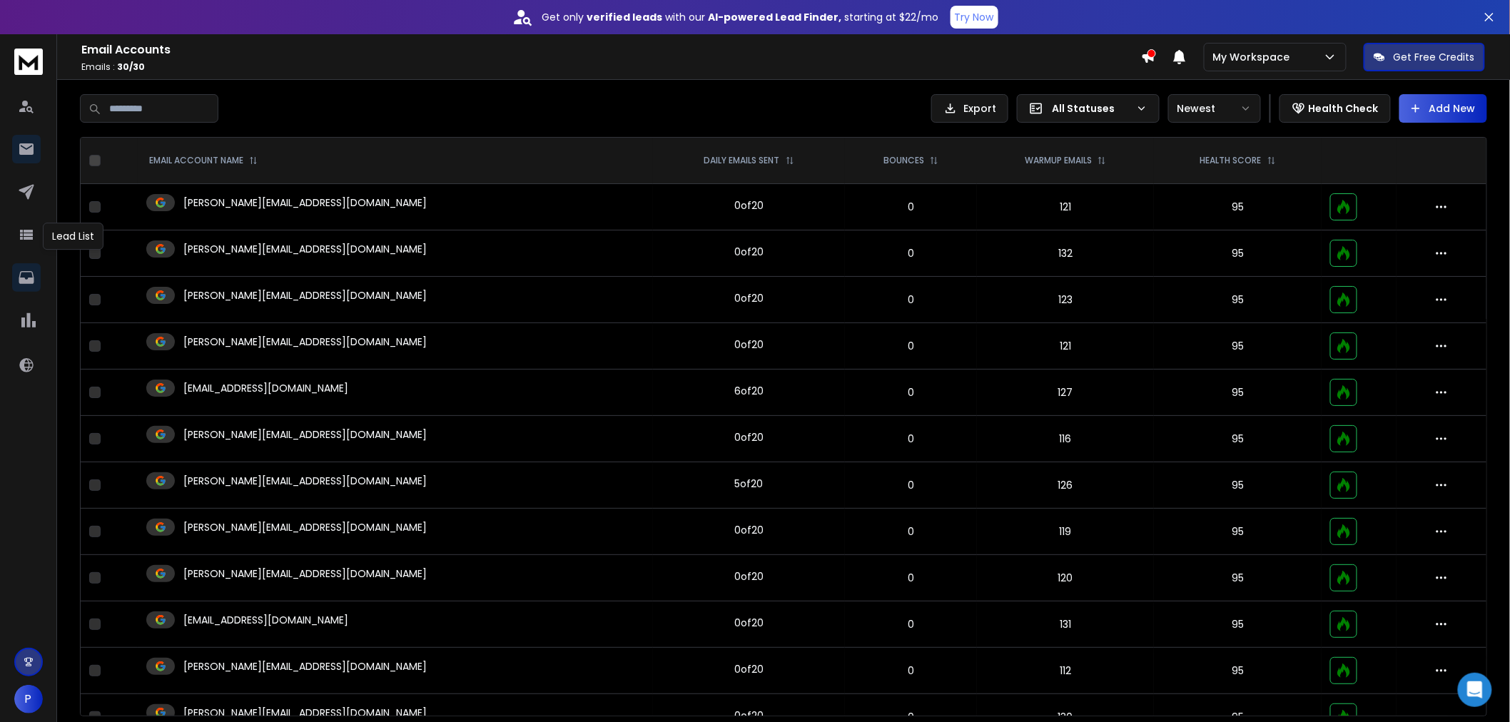 The height and width of the screenshot is (722, 1510). What do you see at coordinates (974, 17) in the screenshot?
I see `button: Try Now` at bounding box center [974, 17].